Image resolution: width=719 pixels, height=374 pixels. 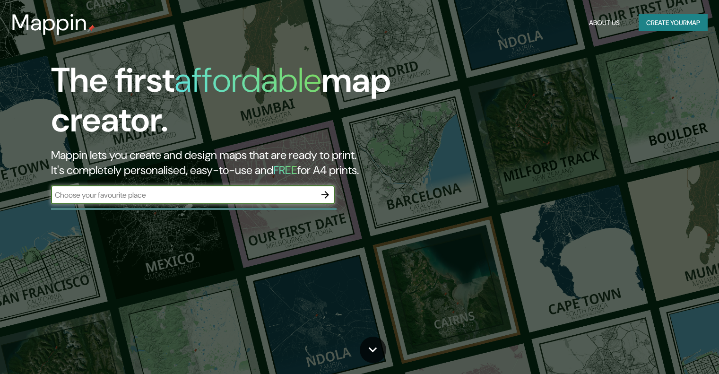 What do you see at coordinates (231, 104) in the screenshot?
I see `h1: The first map creator.` at bounding box center [231, 104].